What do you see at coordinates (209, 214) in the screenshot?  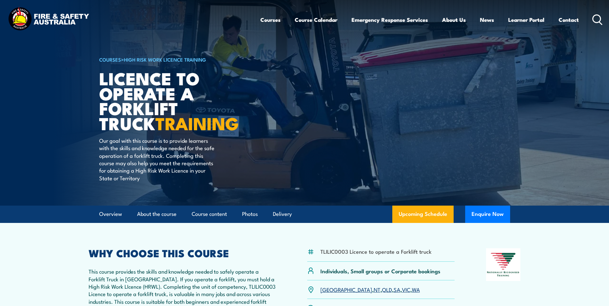 I see `a: Course content` at bounding box center [209, 214].